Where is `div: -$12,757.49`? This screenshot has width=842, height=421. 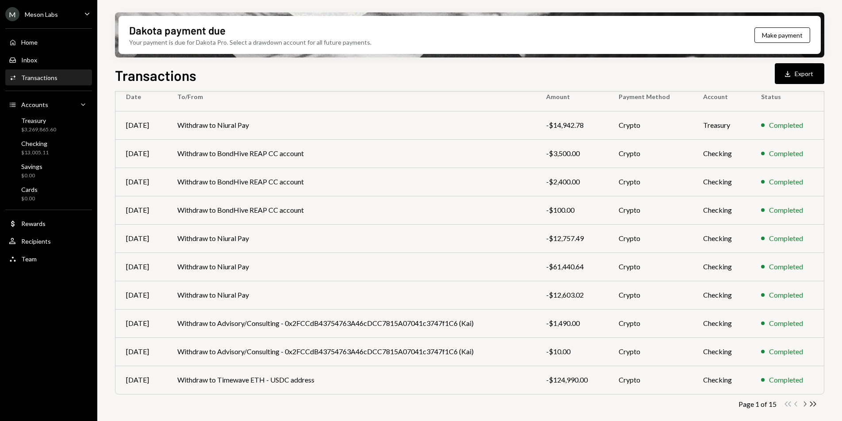
div: -$12,757.49 is located at coordinates (572, 238).